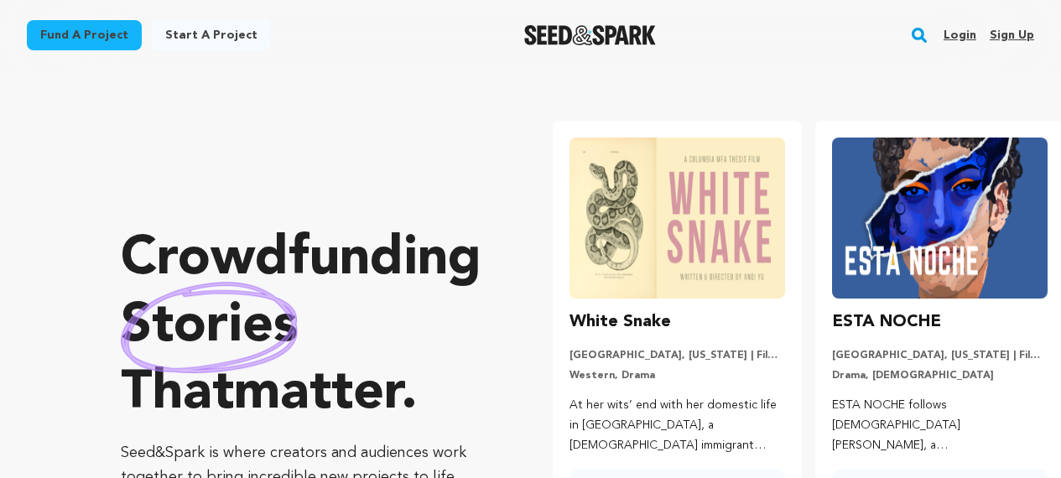  Describe the element at coordinates (677, 376) in the screenshot. I see `p: Western, Drama` at that location.